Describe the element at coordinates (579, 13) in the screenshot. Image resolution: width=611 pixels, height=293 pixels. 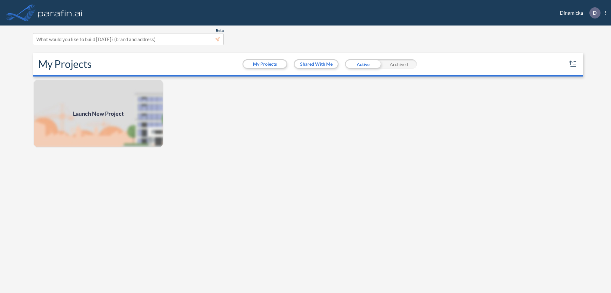
I see `div: Dinamicka` at that location.